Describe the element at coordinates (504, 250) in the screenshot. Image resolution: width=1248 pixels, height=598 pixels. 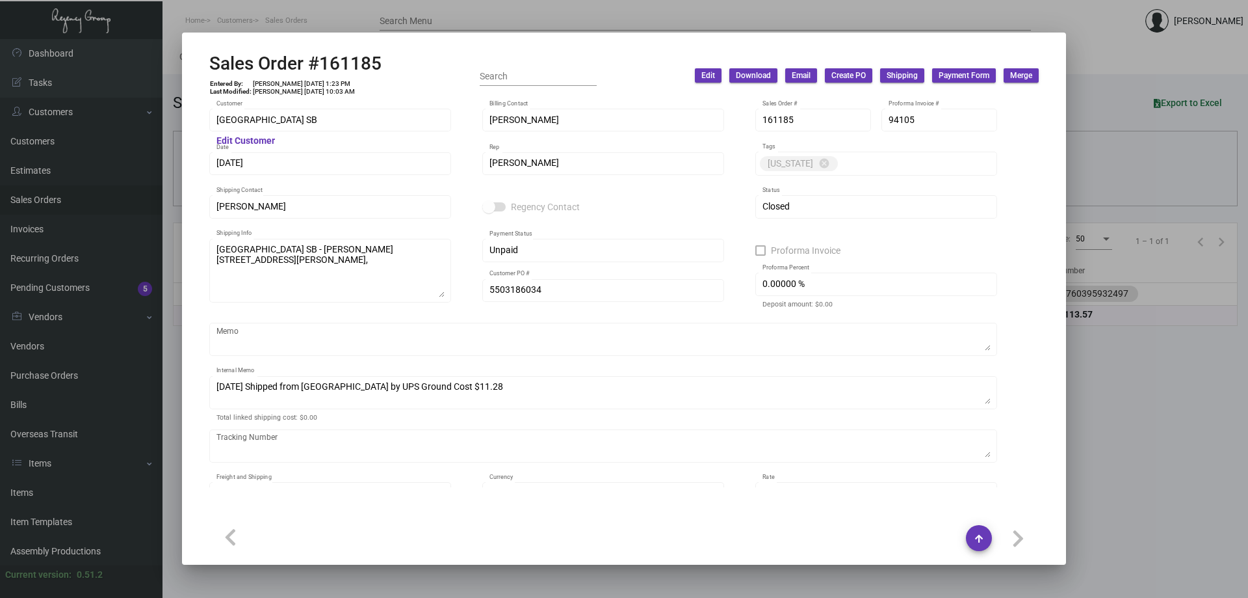
I see `span: Unpaid` at that location.